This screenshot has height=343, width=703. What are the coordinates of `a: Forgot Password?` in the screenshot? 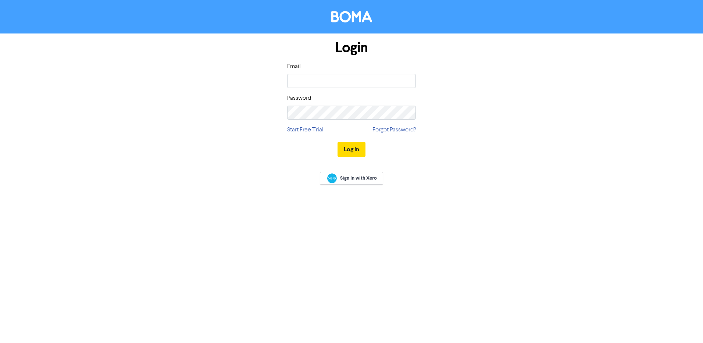 It's located at (394, 130).